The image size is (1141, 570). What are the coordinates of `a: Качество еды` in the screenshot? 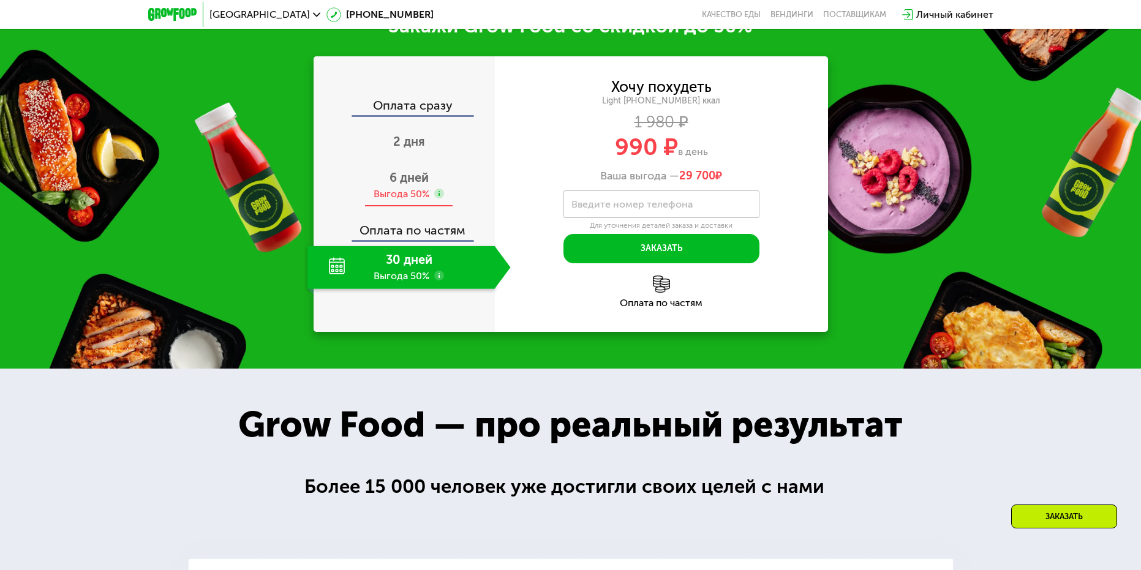 It's located at (731, 15).